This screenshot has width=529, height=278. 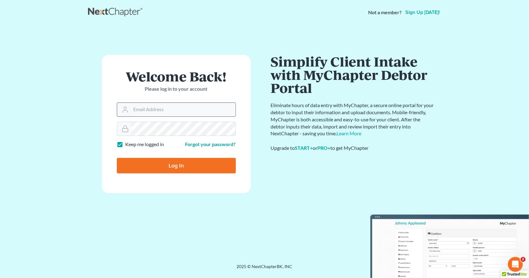 I want to click on div: Upgrade to or to get MyChapter, so click(x=353, y=148).